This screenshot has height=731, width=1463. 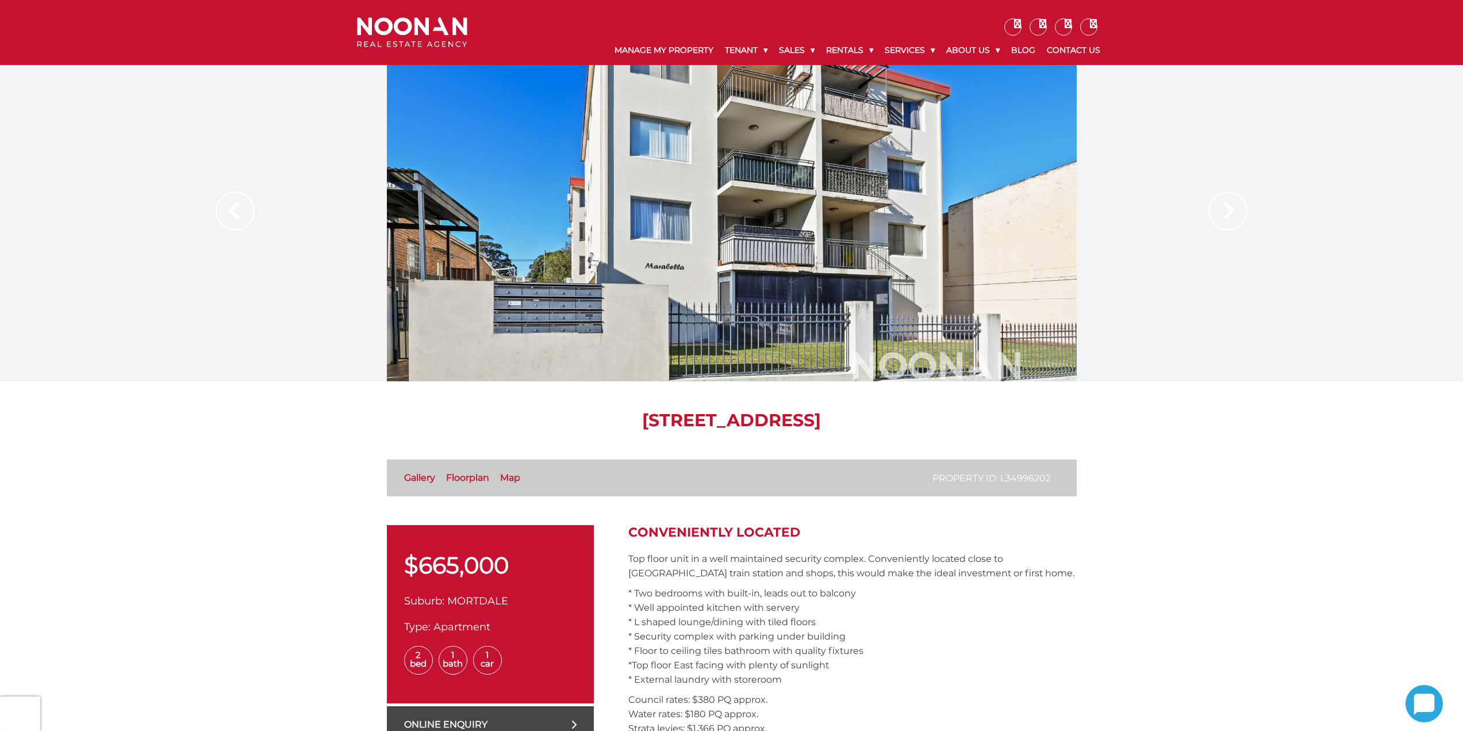 I want to click on p: * Two bedrooms with built-in, leads out to balcony * Well appointed kitchen with servery * L shap..., so click(x=853, y=636).